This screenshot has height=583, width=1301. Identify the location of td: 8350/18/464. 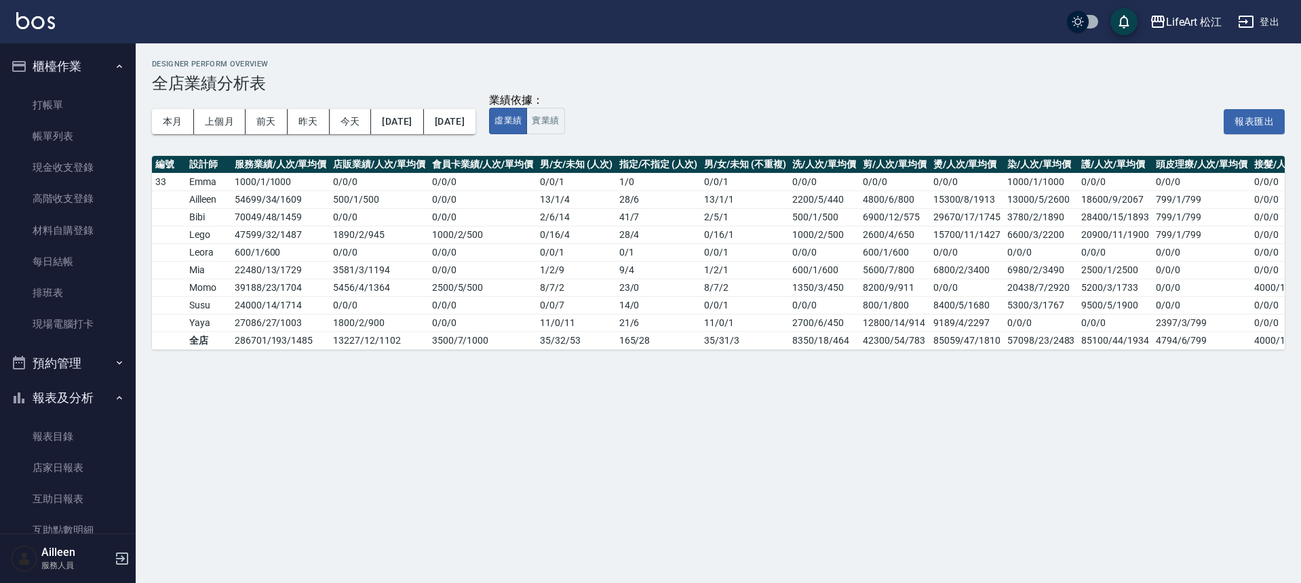
(824, 340).